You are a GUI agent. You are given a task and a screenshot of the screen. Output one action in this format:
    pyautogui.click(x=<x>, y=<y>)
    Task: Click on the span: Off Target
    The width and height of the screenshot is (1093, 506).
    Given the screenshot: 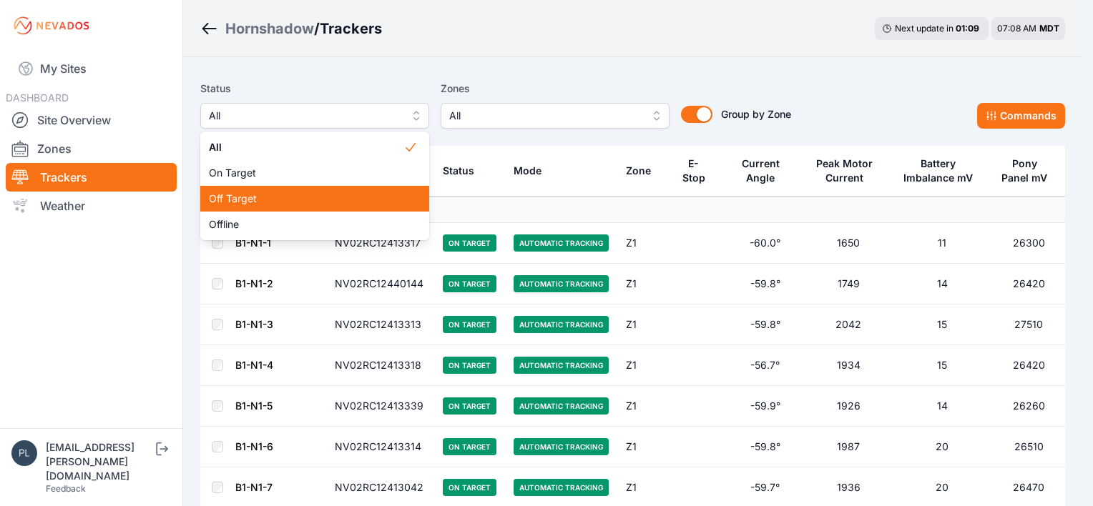 What is the action you would take?
    pyautogui.click(x=306, y=199)
    